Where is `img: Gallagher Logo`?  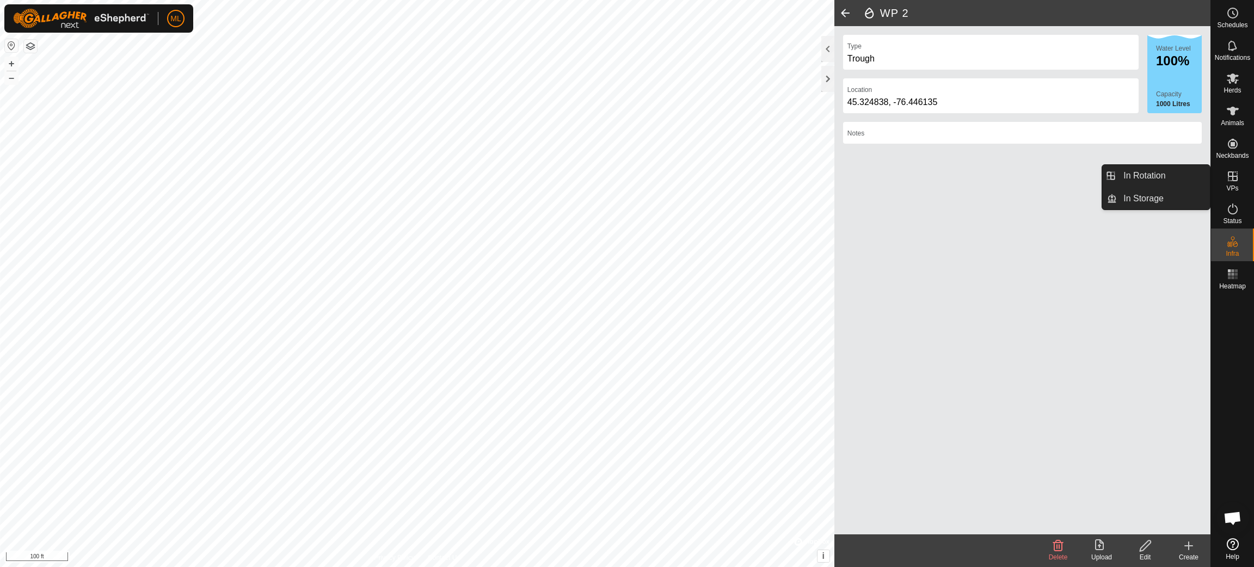
img: Gallagher Logo is located at coordinates (81, 19).